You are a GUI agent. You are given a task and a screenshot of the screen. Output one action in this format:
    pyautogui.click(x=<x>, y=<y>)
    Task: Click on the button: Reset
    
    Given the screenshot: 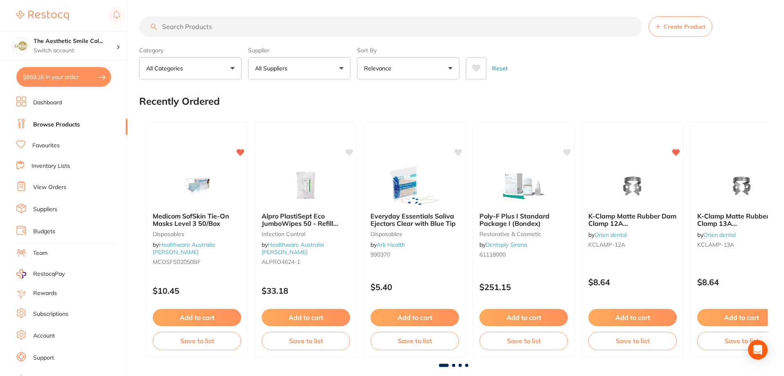 What is the action you would take?
    pyautogui.click(x=500, y=68)
    